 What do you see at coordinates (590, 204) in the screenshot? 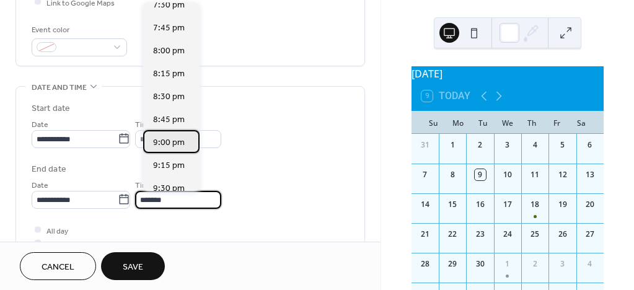
I see `div: 20` at bounding box center [590, 204].